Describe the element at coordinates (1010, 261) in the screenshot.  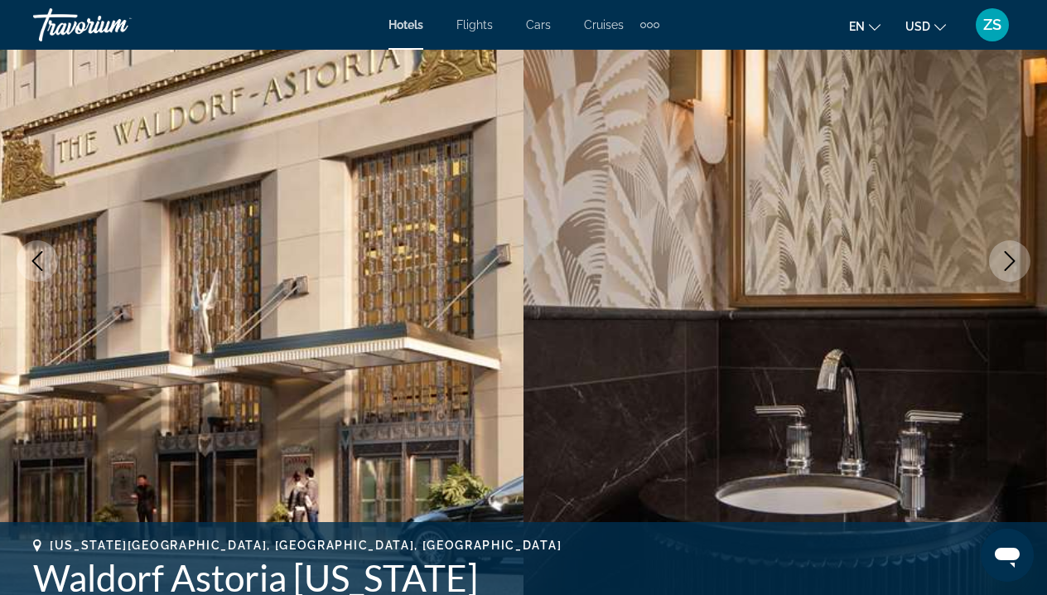
I see `button: Next image` at that location.